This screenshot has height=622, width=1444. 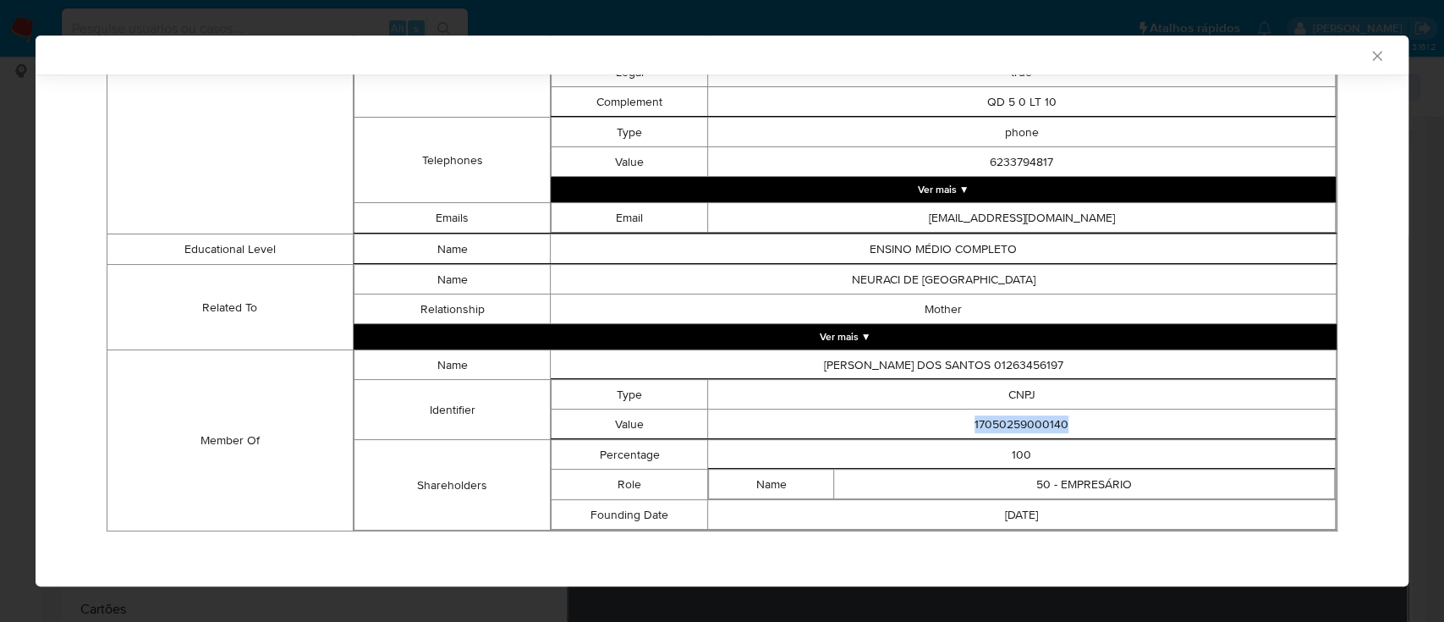 I want to click on td: Related To, so click(x=230, y=307).